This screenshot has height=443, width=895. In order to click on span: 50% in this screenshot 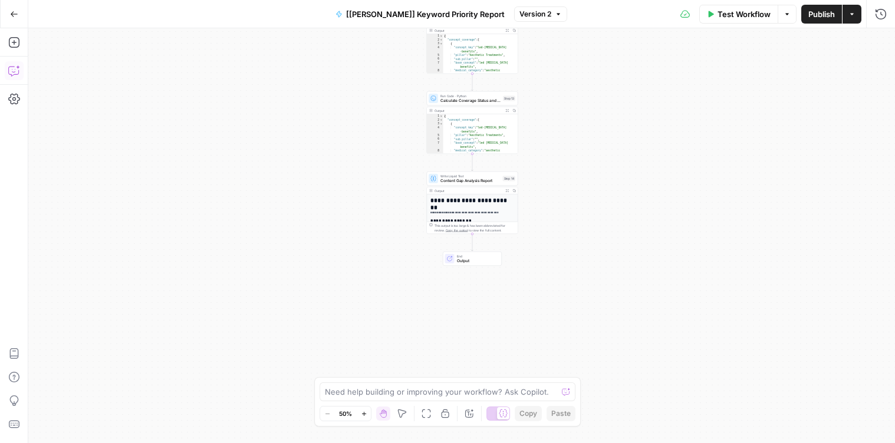, I will do `click(345, 414)`.